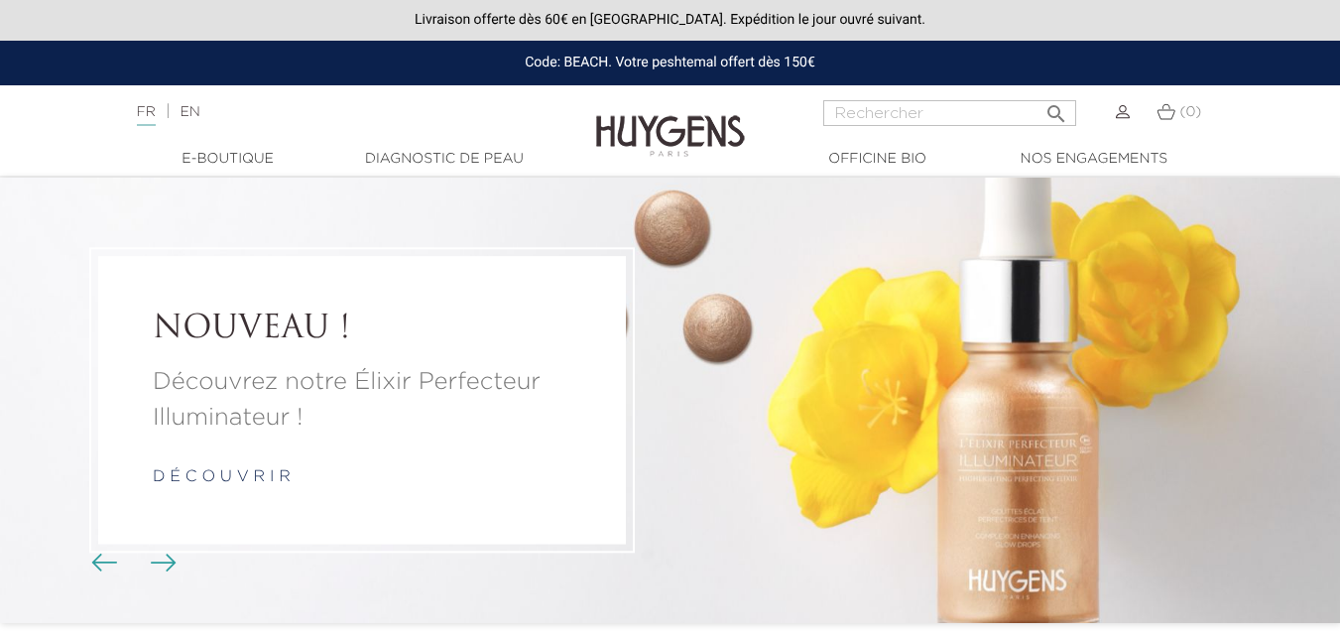 This screenshot has width=1340, height=636. Describe the element at coordinates (362, 330) in the screenshot. I see `h2: NOUVEAU !` at that location.